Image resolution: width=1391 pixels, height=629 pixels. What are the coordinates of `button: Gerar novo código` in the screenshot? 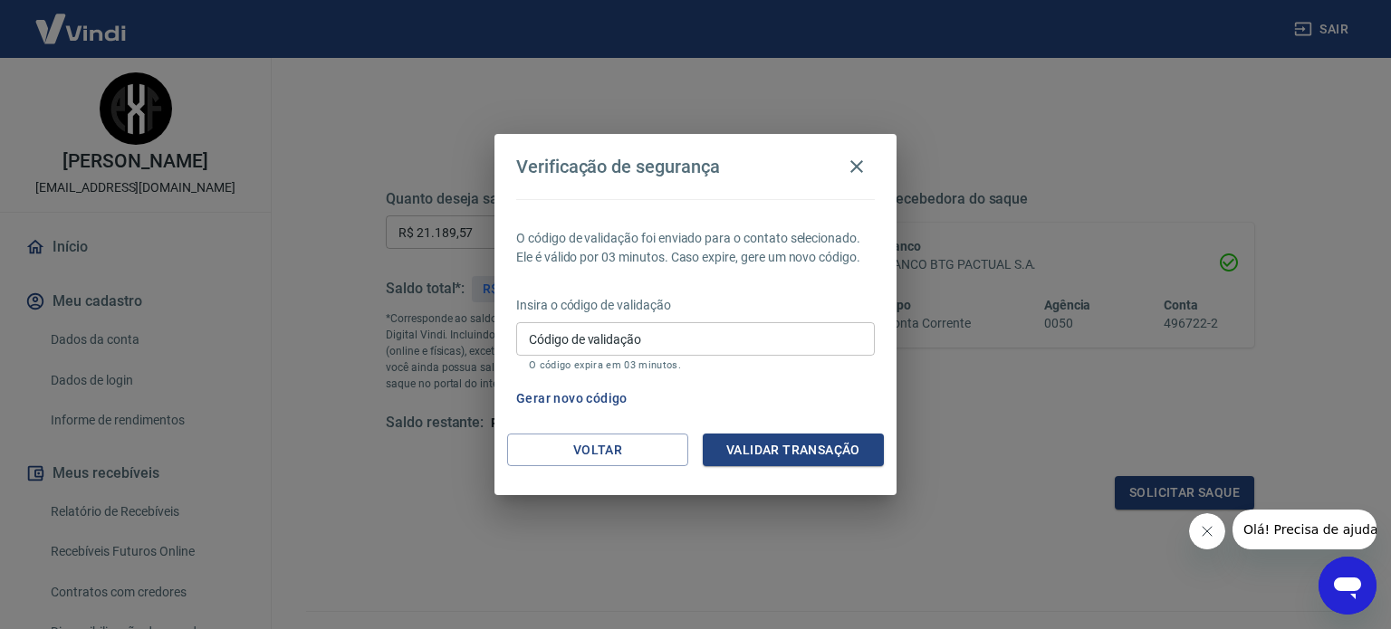 It's located at (571, 398).